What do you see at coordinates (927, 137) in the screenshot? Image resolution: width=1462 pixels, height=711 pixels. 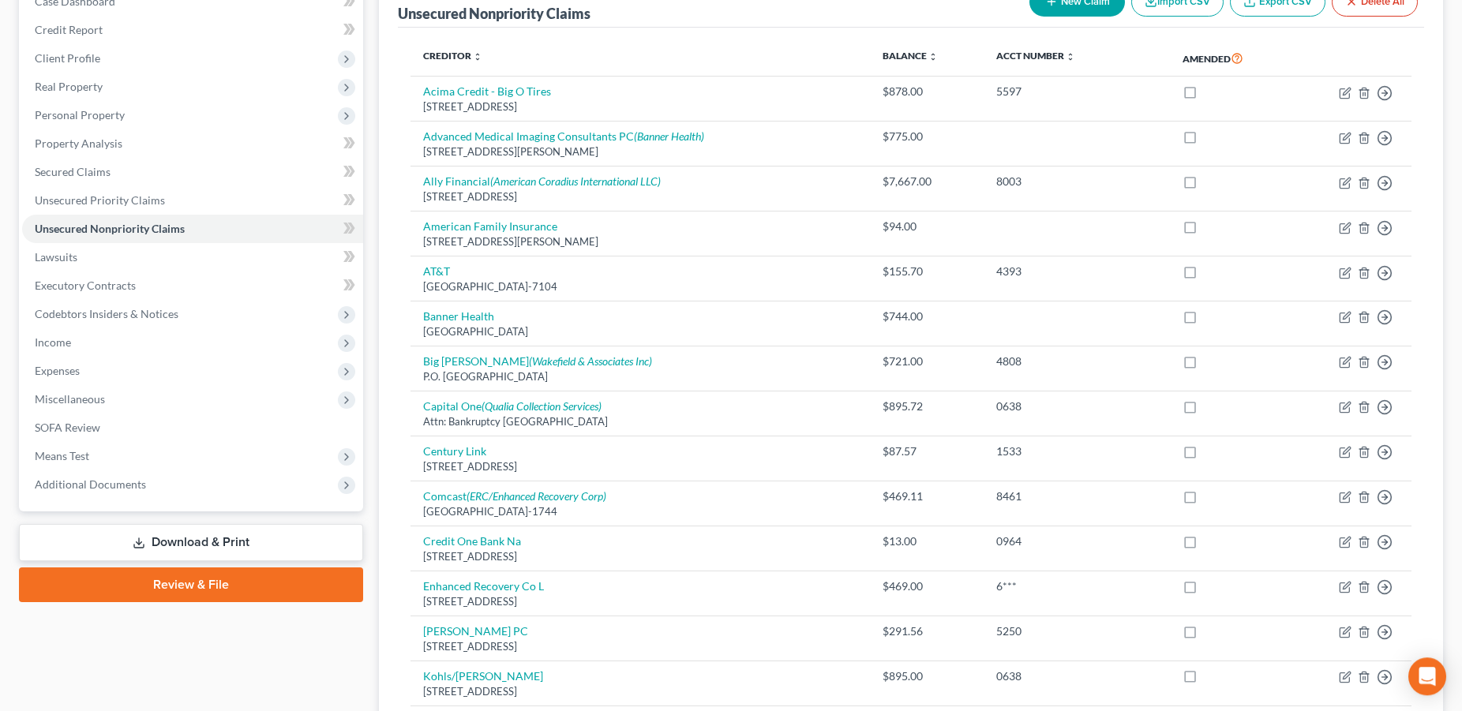 I see `div: $775.00` at bounding box center [927, 137].